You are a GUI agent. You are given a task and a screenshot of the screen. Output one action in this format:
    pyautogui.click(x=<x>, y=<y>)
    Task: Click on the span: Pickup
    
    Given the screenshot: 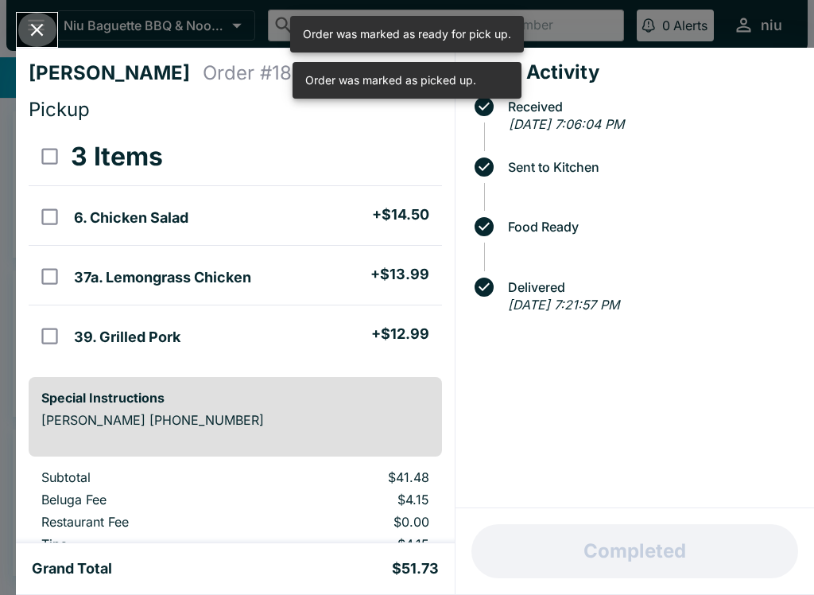 What is the action you would take?
    pyautogui.click(x=59, y=109)
    